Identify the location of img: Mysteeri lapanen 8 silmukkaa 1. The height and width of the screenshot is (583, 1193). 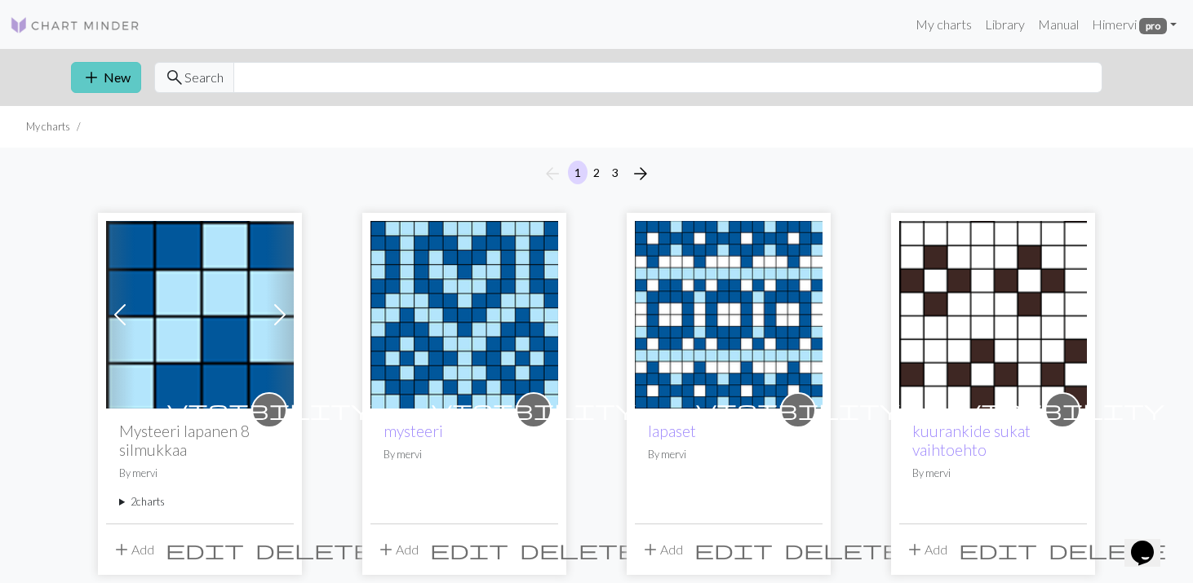
(200, 315).